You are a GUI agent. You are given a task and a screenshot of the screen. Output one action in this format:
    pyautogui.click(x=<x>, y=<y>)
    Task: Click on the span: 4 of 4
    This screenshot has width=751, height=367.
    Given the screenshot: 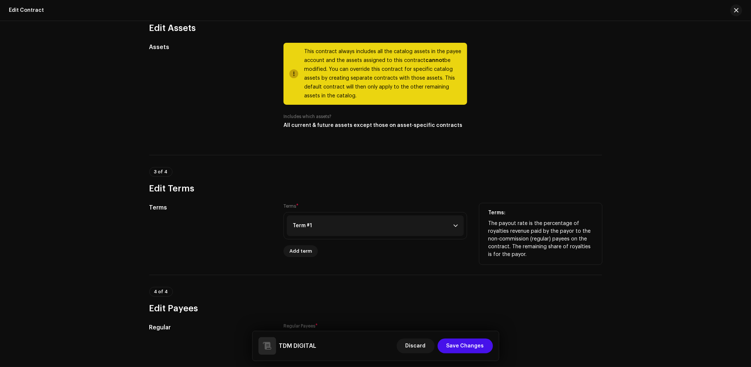 What is the action you would take?
    pyautogui.click(x=161, y=292)
    